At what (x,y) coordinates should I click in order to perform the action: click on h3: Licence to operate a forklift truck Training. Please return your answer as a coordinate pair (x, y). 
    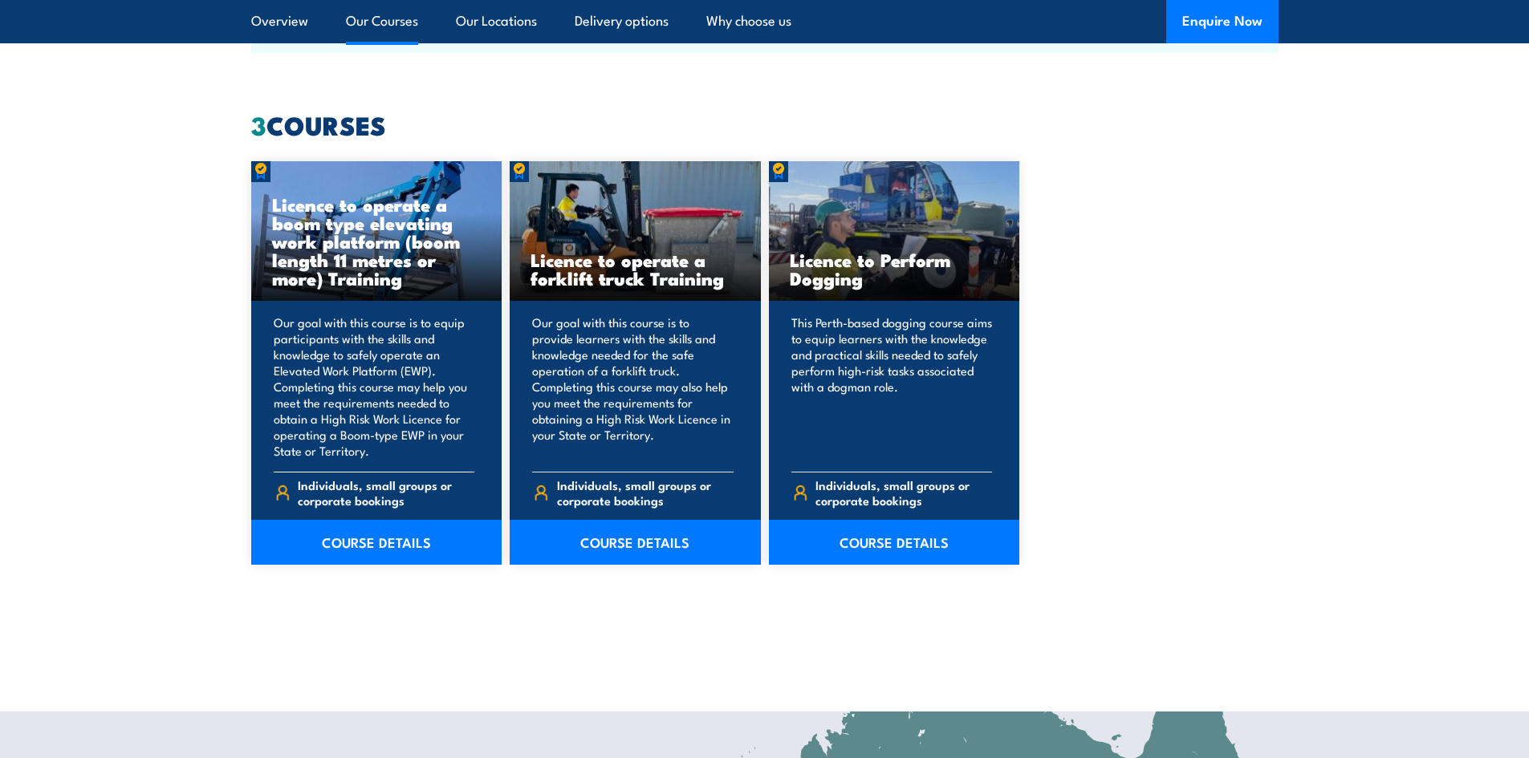
    Looking at the image, I should click on (635, 269).